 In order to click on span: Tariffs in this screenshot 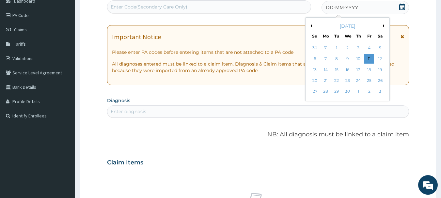, I will do `click(20, 44)`.